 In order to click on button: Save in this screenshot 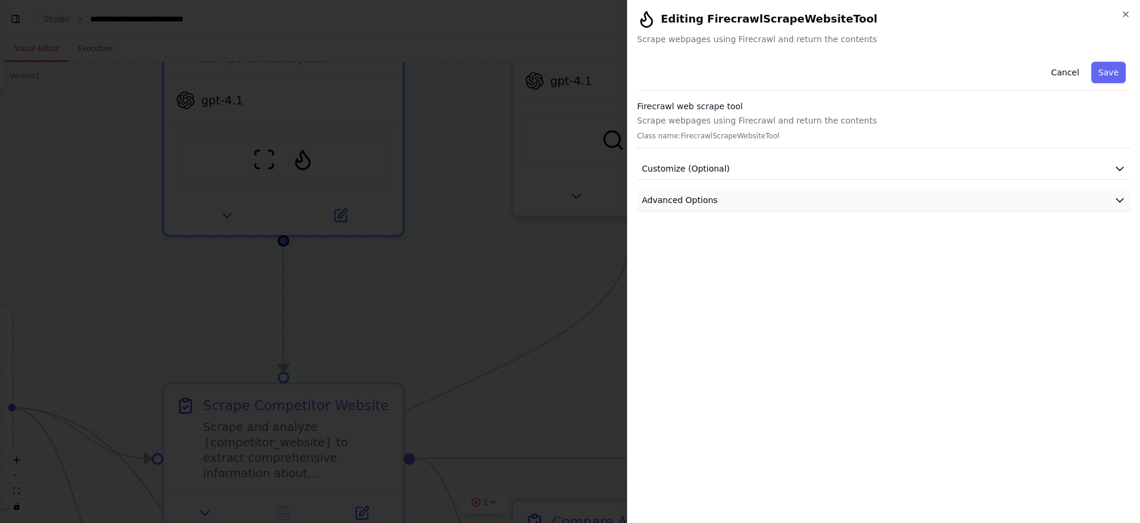, I will do `click(1108, 72)`.